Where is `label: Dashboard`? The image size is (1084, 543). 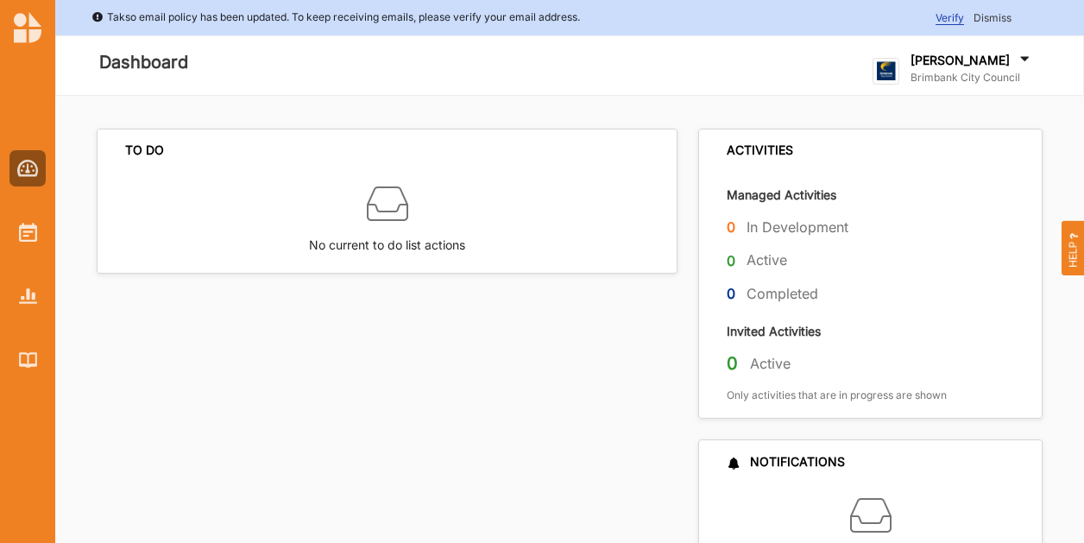
label: Dashboard is located at coordinates (143, 62).